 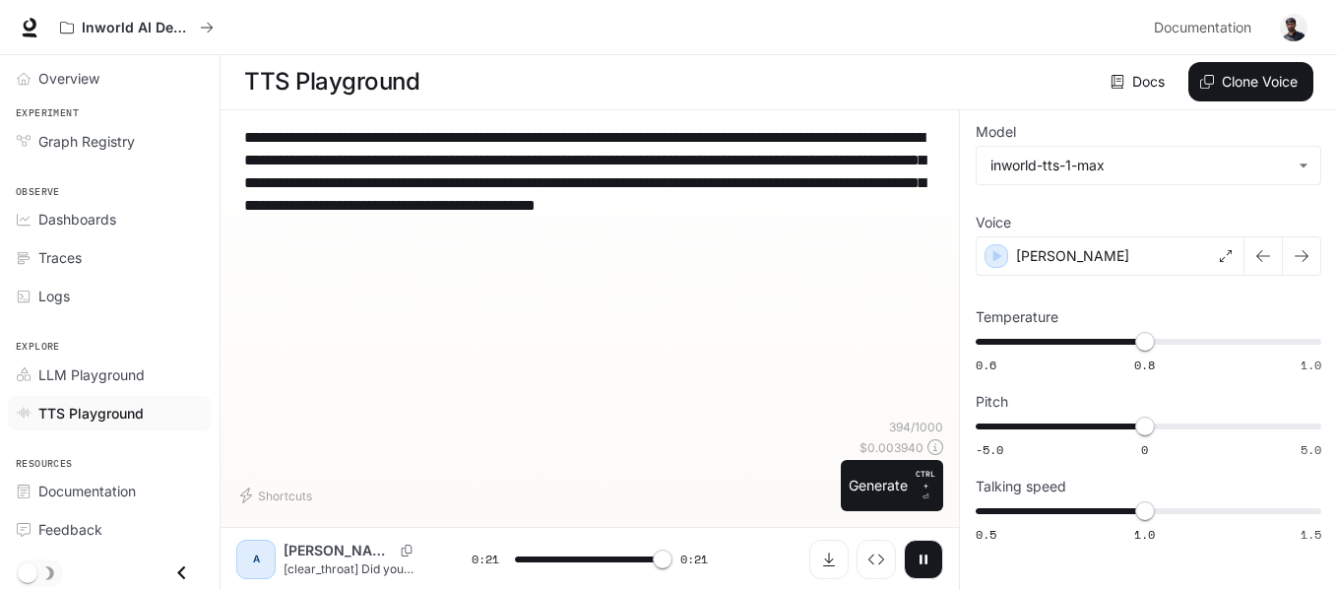 What do you see at coordinates (1021, 487) in the screenshot?
I see `p: Talking speed` at bounding box center [1021, 487].